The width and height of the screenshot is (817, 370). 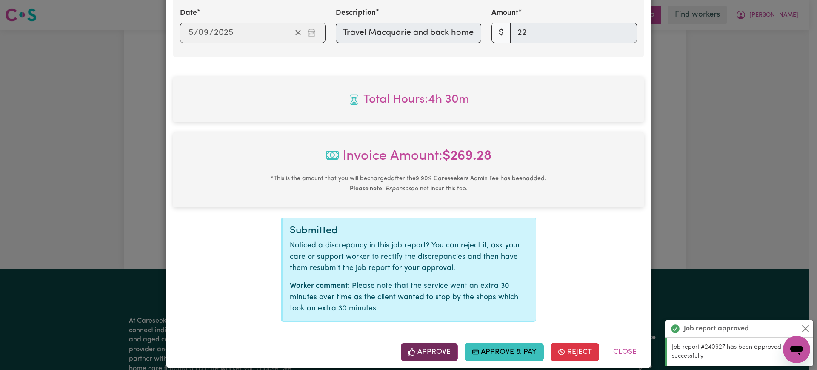 I want to click on button: Reject, so click(x=575, y=352).